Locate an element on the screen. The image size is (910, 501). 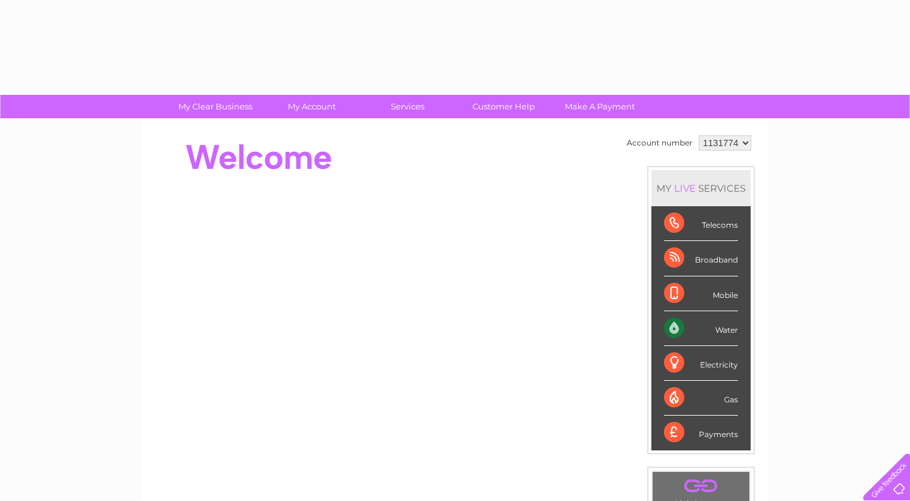
td: Account number is located at coordinates (659, 143).